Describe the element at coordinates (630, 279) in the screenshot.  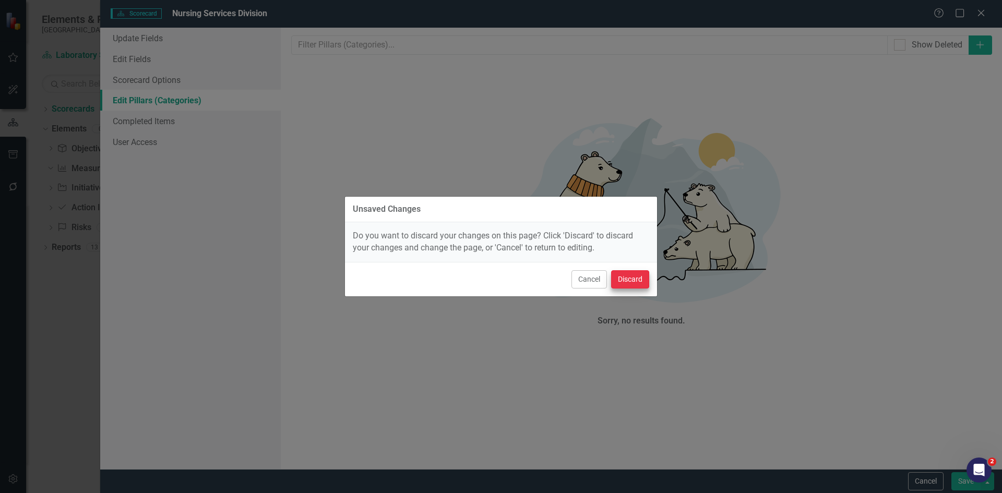
I see `button: Discard` at that location.